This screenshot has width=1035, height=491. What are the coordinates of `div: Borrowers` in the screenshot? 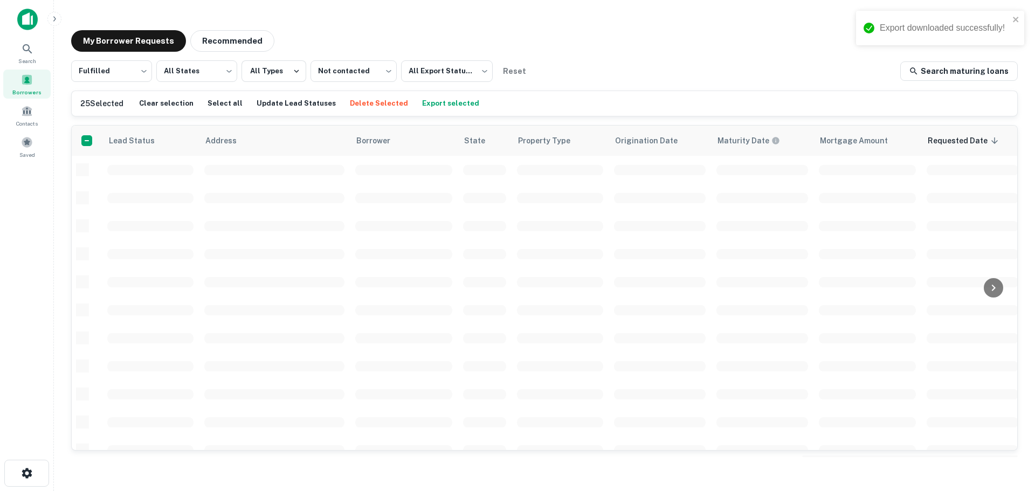 It's located at (27, 84).